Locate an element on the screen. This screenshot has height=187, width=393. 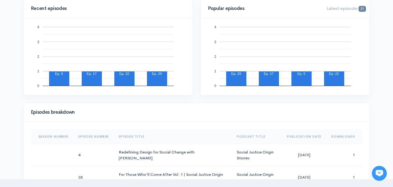
span: 21 is located at coordinates (362, 9).